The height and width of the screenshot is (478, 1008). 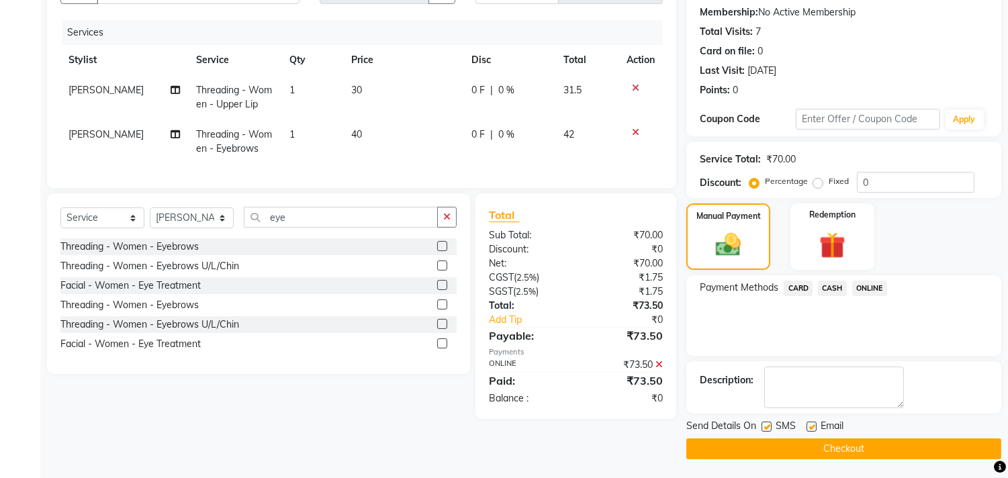 I want to click on label: Percentage, so click(x=786, y=181).